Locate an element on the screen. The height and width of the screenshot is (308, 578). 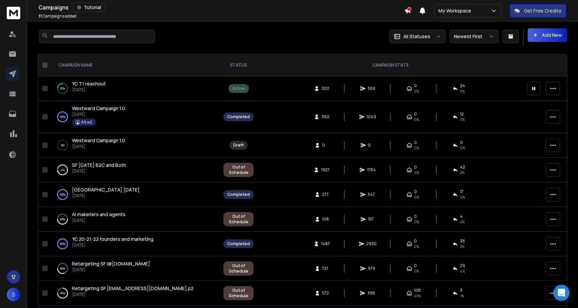
span: 29 is located at coordinates (462, 266).